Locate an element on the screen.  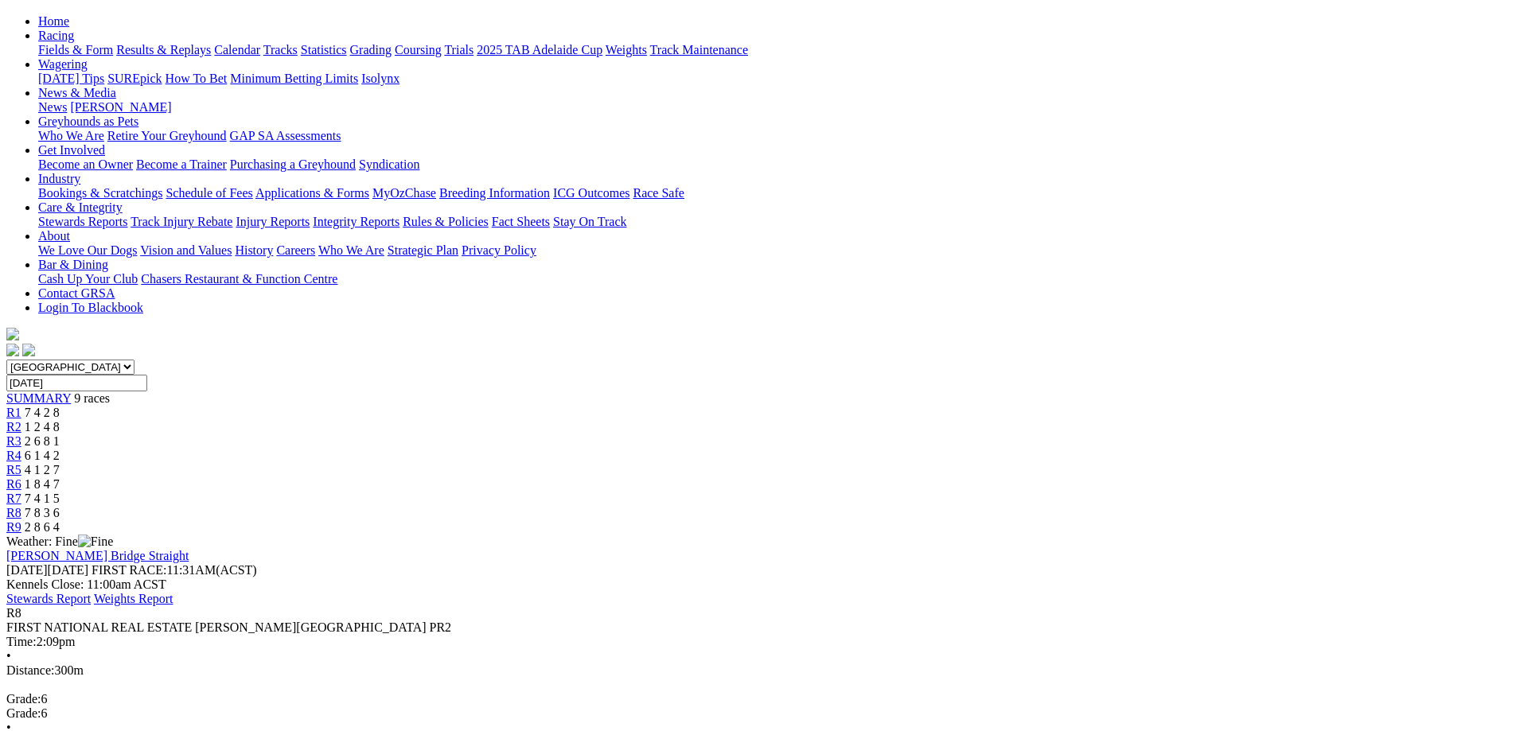
span: 2 6 8 1 is located at coordinates (42, 441).